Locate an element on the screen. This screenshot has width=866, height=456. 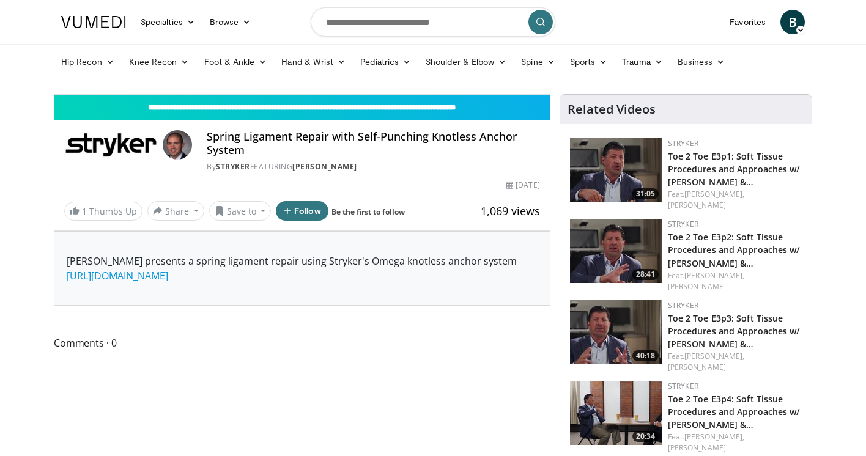
a: 1 Thumbs Up is located at coordinates (103, 211).